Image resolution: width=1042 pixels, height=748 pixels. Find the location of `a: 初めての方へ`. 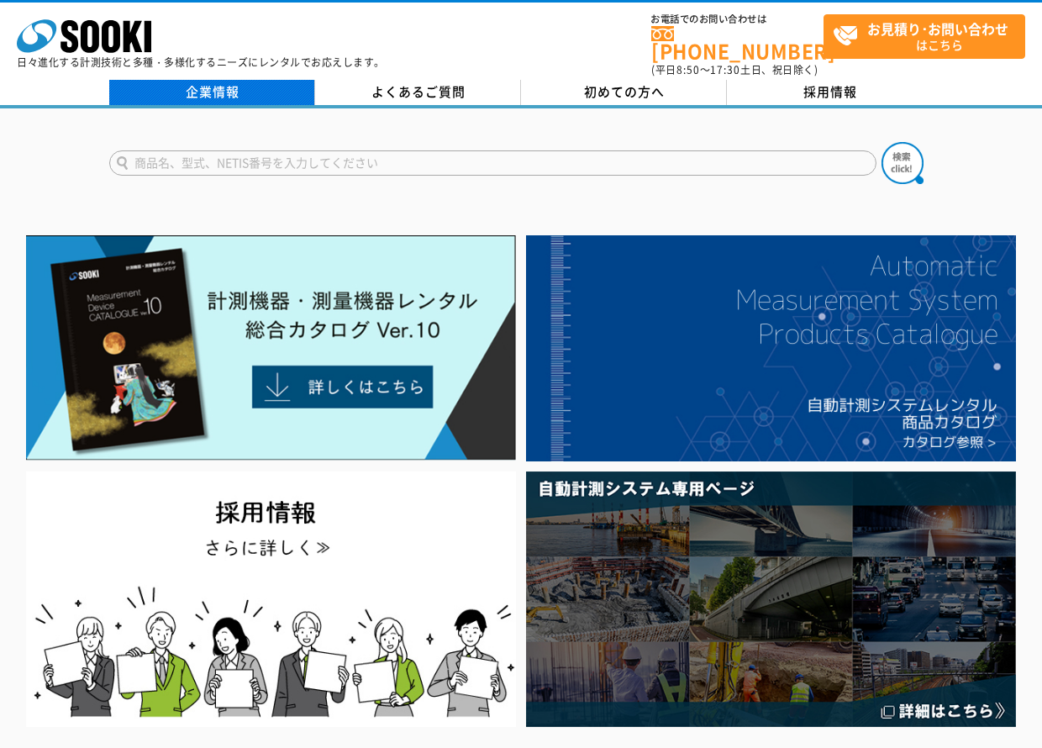

a: 初めての方へ is located at coordinates (624, 92).